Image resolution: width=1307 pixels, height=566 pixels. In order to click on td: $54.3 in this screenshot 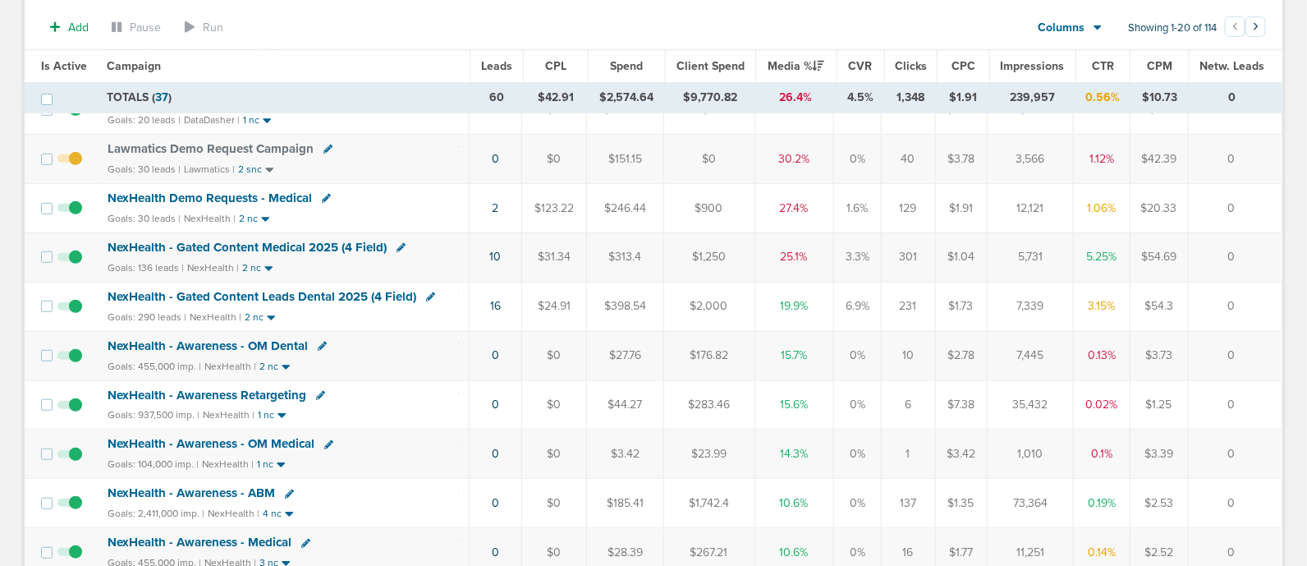, I will do `click(1159, 306)`.